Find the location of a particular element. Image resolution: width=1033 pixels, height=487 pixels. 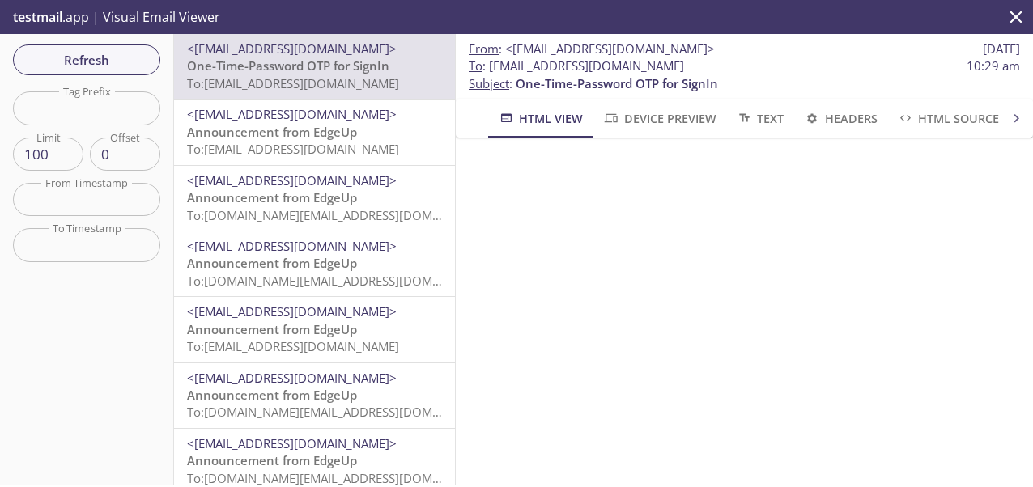

span: From is located at coordinates (483, 49).